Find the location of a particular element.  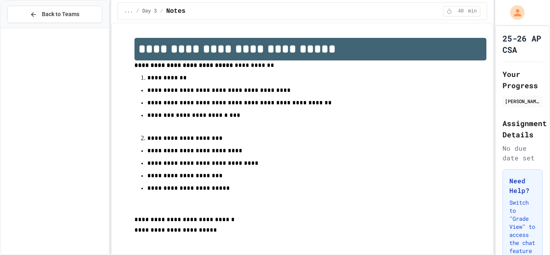

h1: 25-26 AP CSA is located at coordinates (523, 44).